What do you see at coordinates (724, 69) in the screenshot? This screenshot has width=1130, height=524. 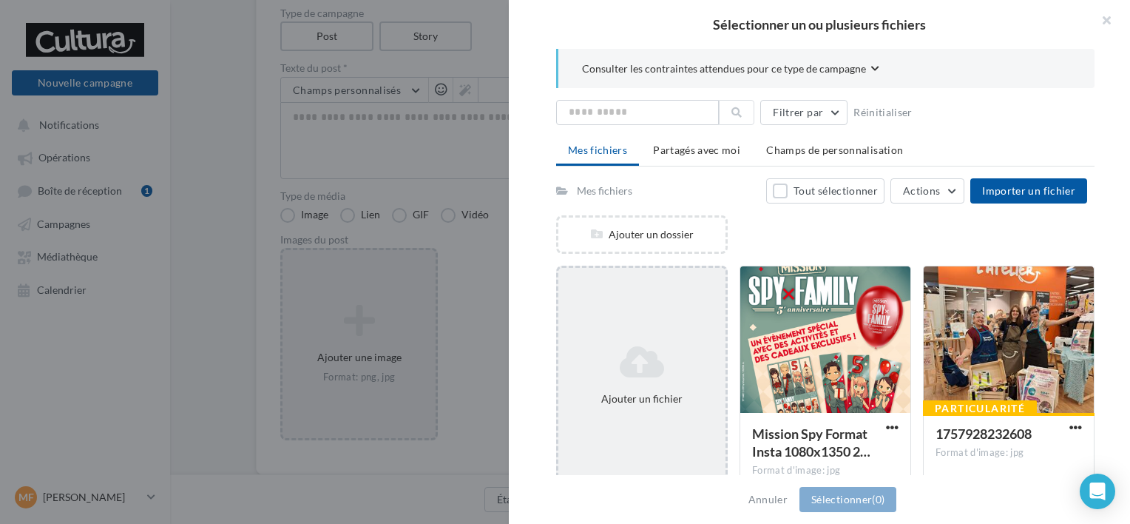 I see `span: Consulter les contraintes attendues pour ce type de campagne` at bounding box center [724, 69].